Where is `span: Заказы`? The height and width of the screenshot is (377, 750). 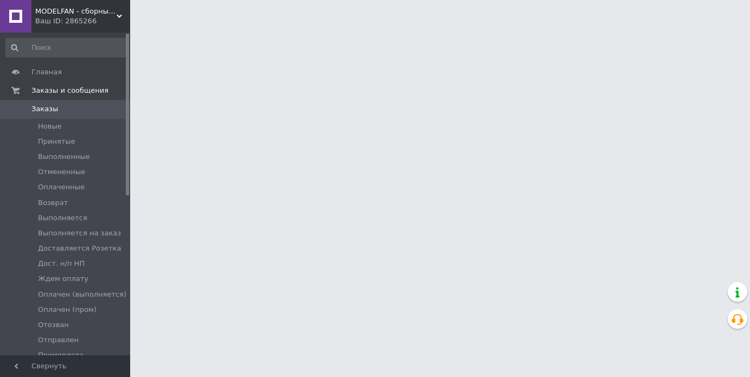
span: Заказы is located at coordinates (44, 109).